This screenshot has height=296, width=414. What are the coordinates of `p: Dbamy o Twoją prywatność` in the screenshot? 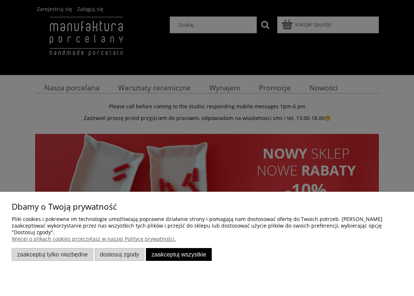 It's located at (207, 206).